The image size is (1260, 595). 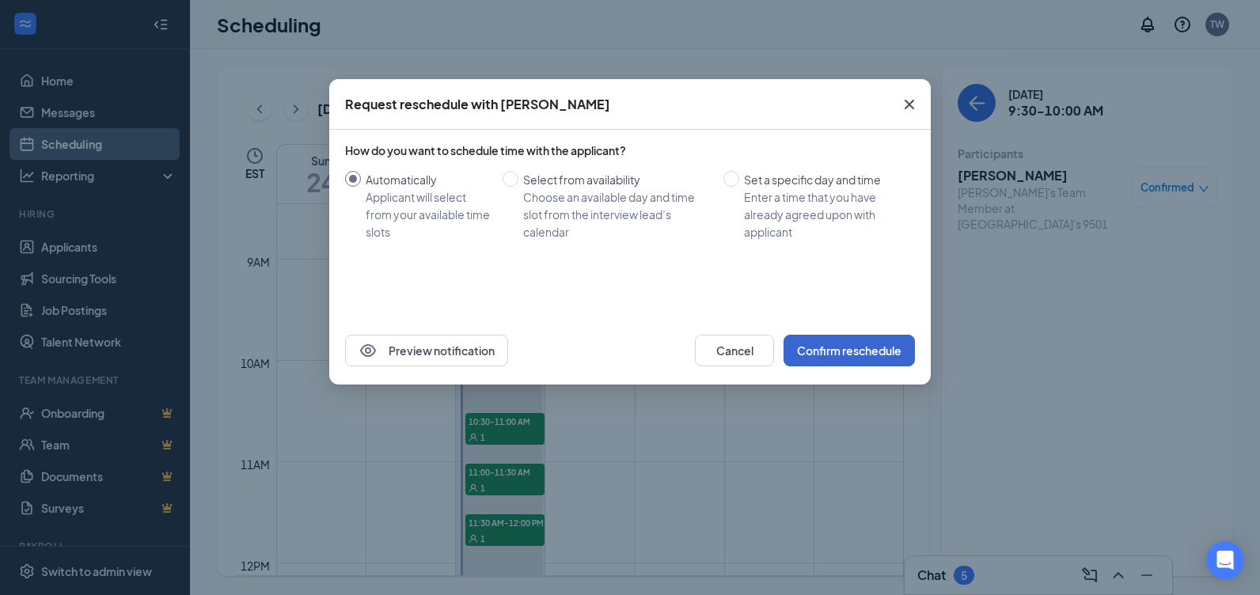 I want to click on button: Confirm reschedule, so click(x=849, y=351).